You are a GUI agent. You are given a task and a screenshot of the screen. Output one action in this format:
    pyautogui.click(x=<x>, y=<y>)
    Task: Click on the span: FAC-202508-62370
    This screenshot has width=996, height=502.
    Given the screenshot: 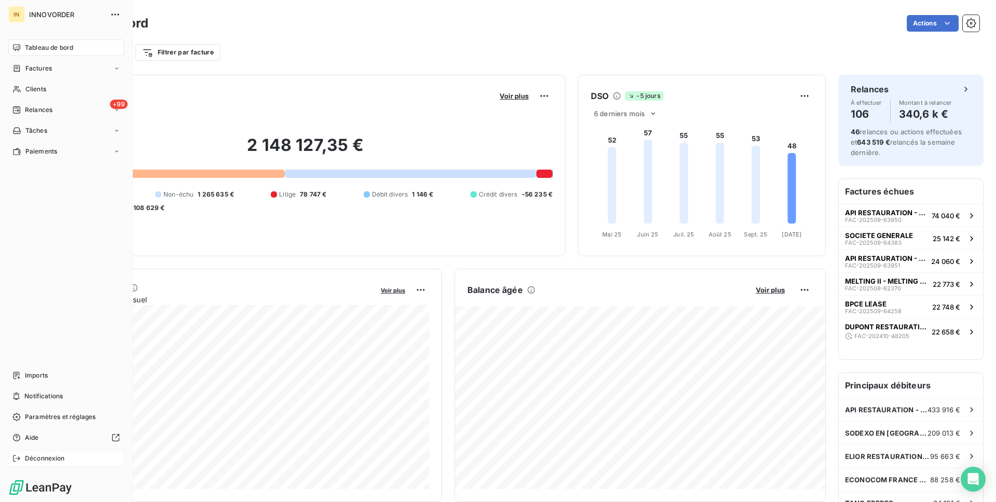 What is the action you would take?
    pyautogui.click(x=873, y=289)
    